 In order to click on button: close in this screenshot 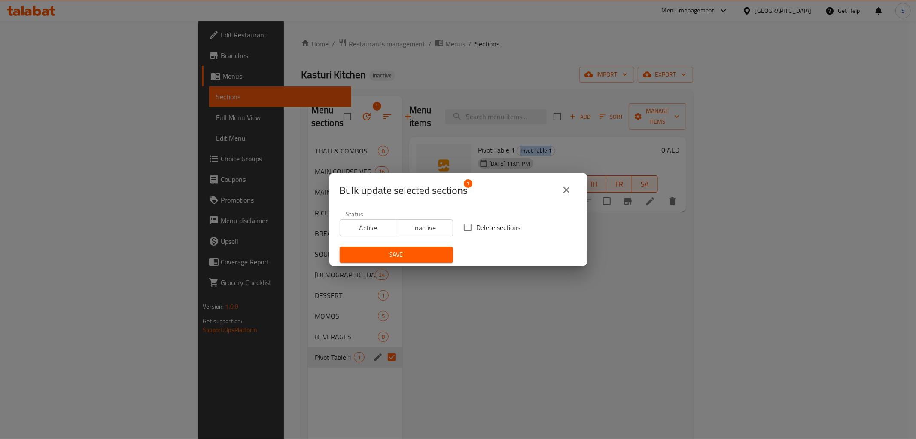, I will do `click(567, 190)`.